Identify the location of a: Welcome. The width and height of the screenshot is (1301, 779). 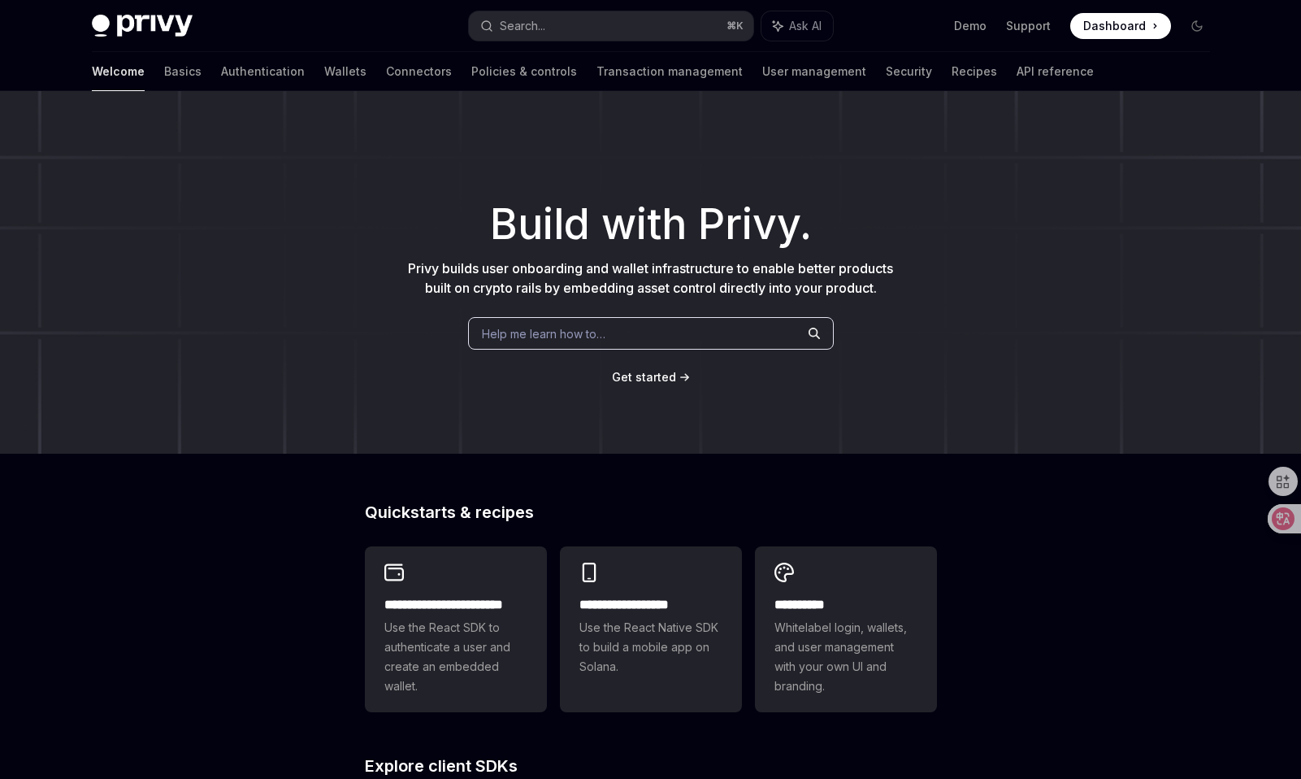
(118, 72).